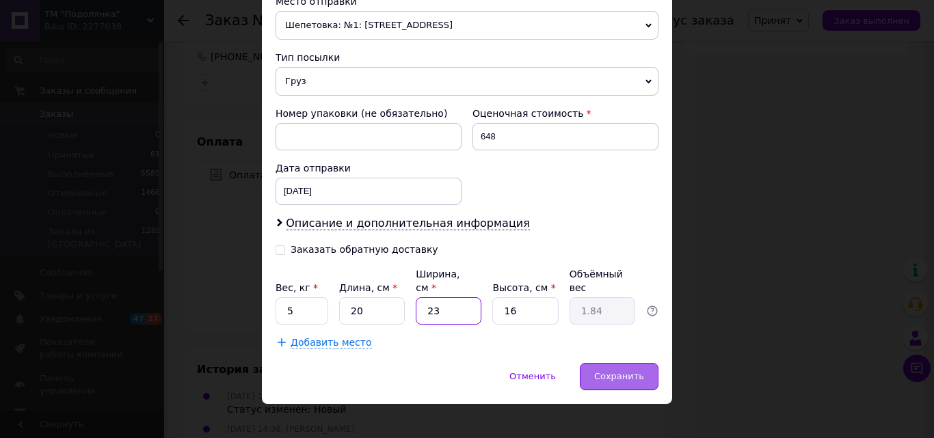 This screenshot has width=934, height=438. What do you see at coordinates (603, 281) in the screenshot?
I see `div: Объёмный вес` at bounding box center [603, 281].